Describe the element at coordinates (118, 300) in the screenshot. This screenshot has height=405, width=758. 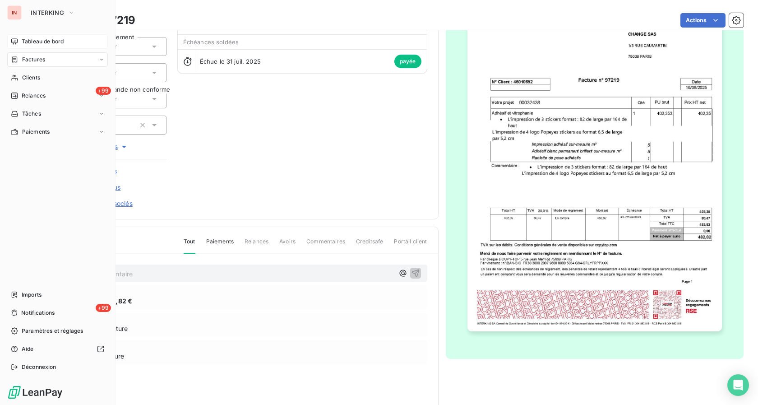
I see `span: 482,82 €` at that location.